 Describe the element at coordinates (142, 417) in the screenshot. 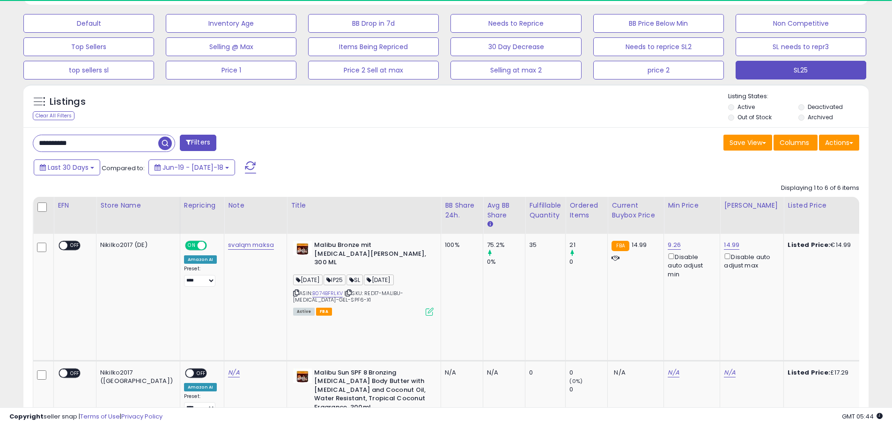

I see `a: Privacy Policy` at that location.